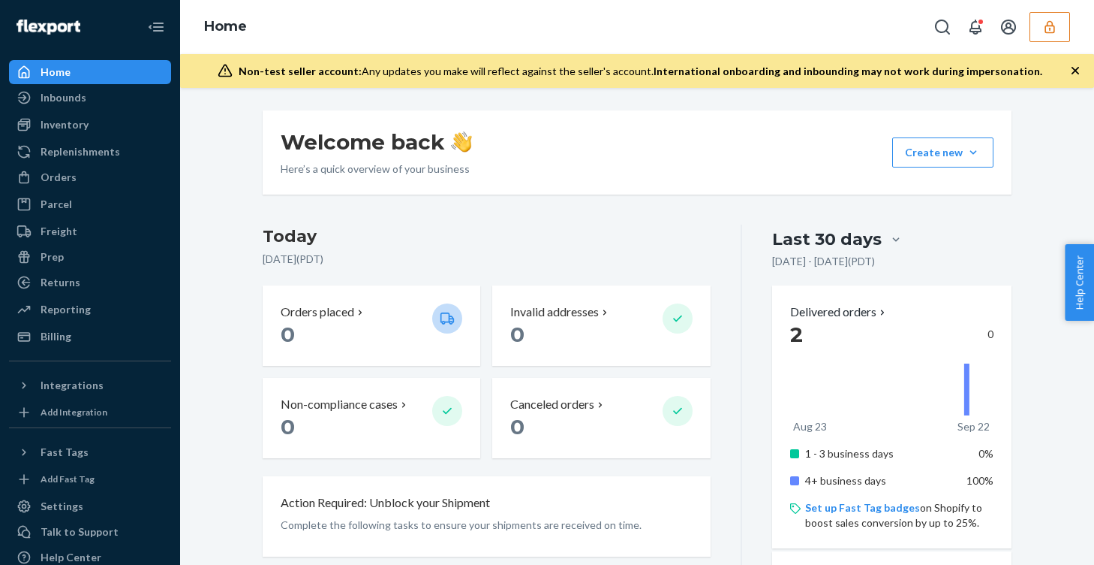 The width and height of the screenshot is (1094, 565). What do you see at coordinates (892, 334) in the screenshot?
I see `div: 0` at bounding box center [892, 334].